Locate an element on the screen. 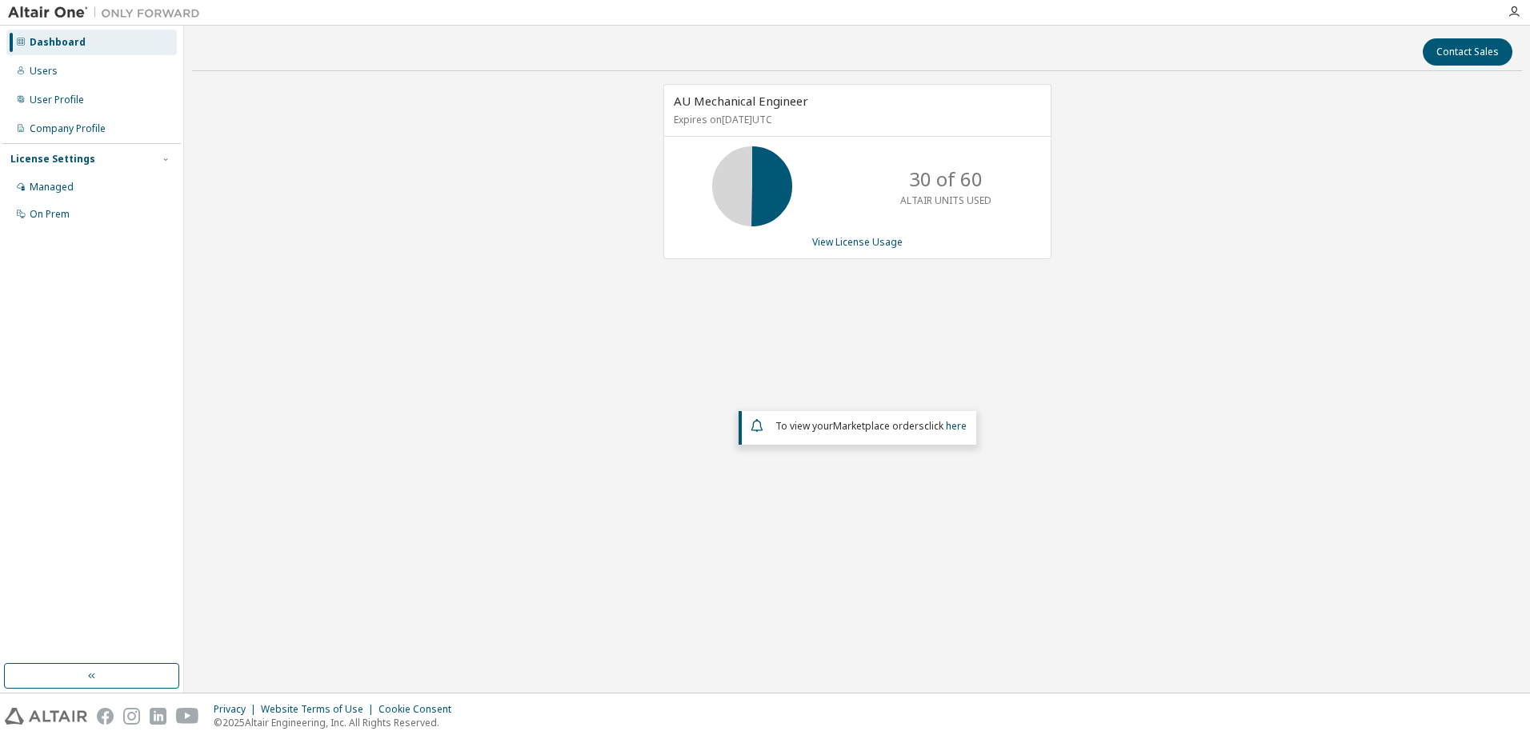  img: linkedin.svg is located at coordinates (158, 716).